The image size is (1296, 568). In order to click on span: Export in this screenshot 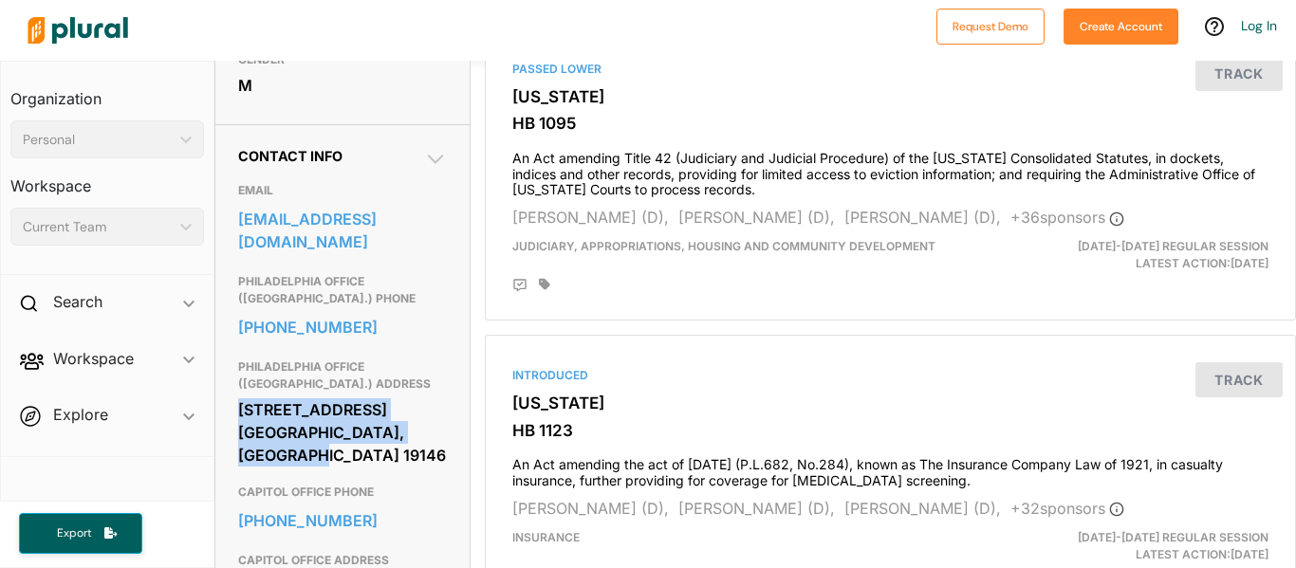, I will do `click(74, 533)`.